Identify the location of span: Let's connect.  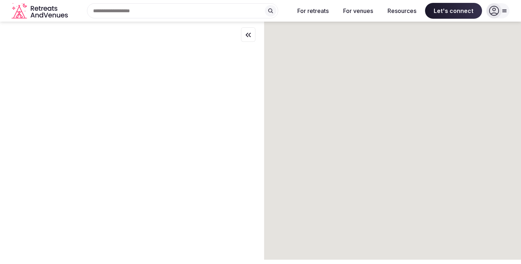
(454, 11).